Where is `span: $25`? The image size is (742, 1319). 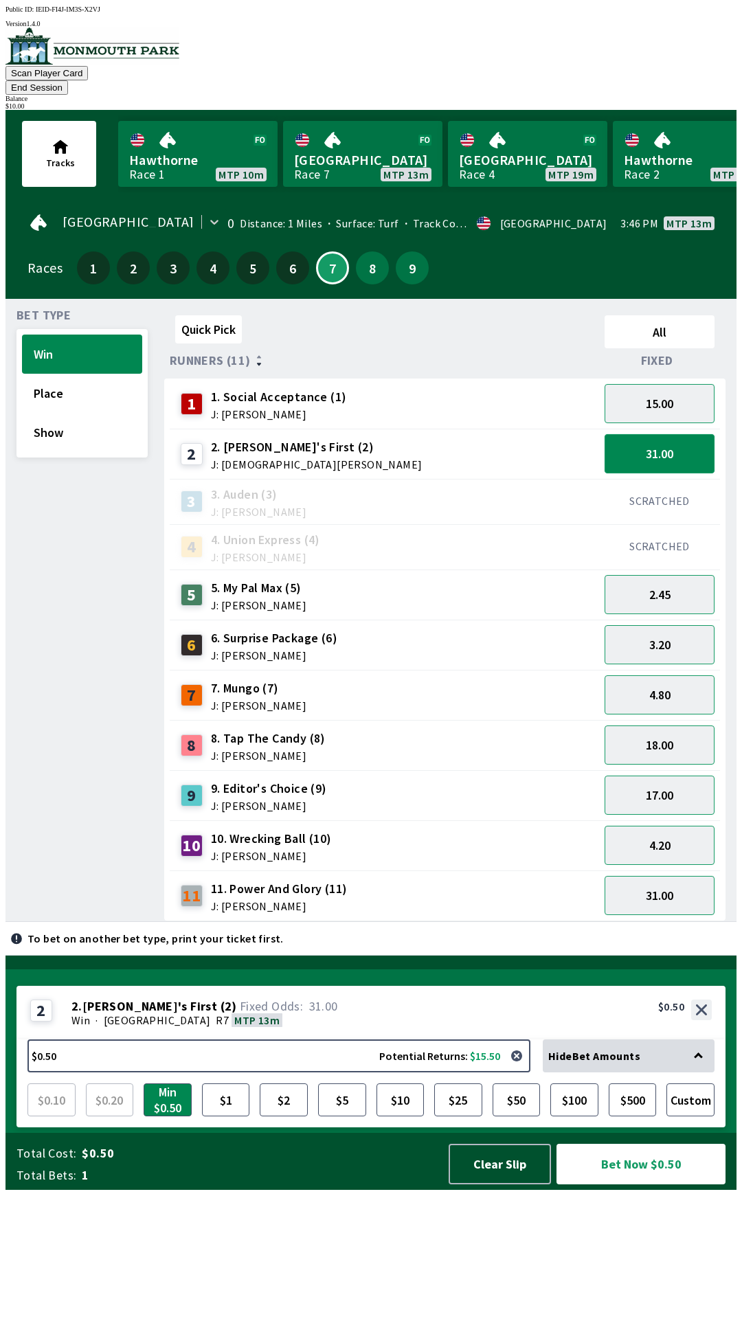
span: $25 is located at coordinates (458, 1099).